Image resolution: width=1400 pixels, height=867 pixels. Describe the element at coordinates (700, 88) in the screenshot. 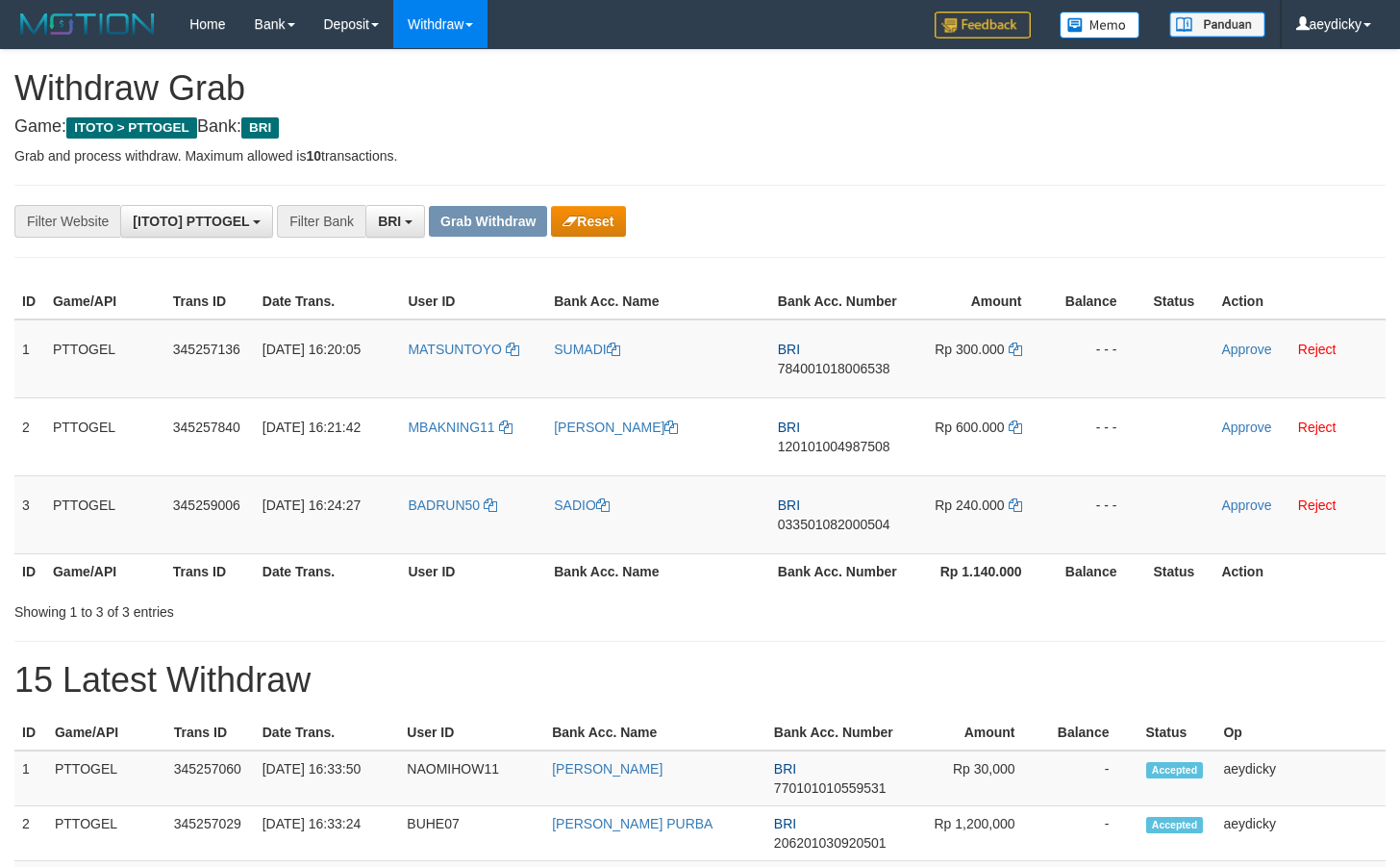

I see `h1: Withdraw Grab` at that location.